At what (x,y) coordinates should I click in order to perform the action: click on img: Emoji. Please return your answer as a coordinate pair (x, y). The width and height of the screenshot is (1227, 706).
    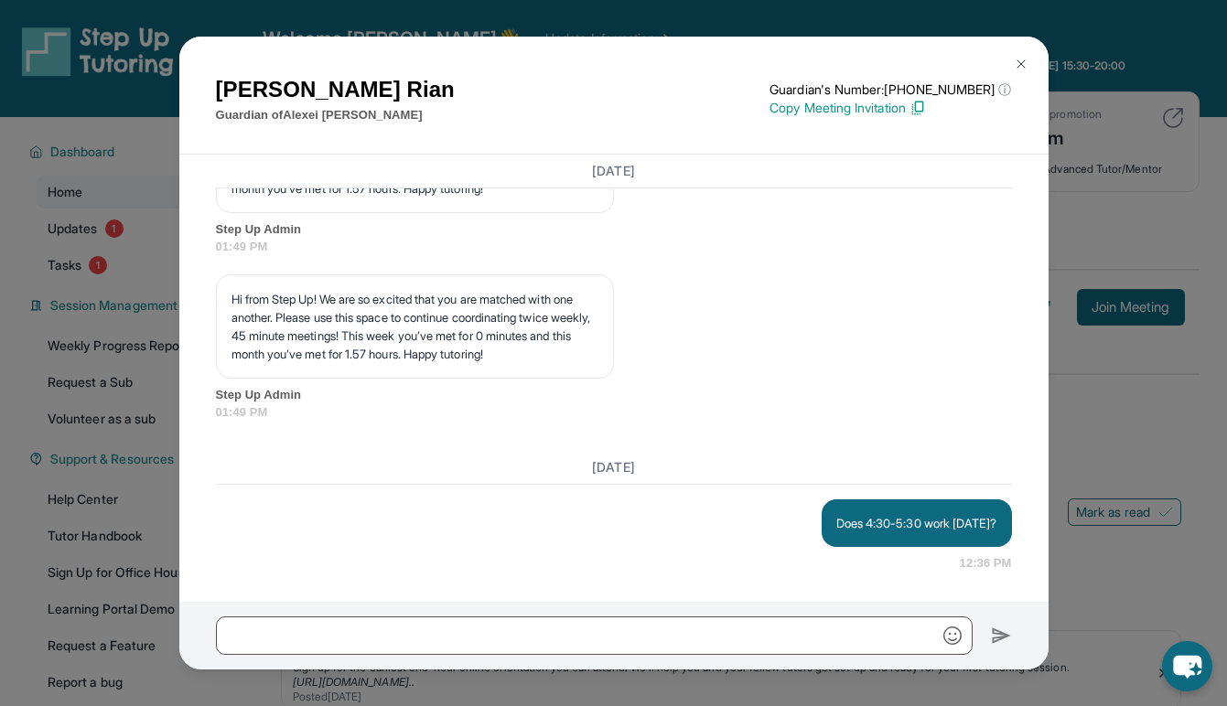
    Looking at the image, I should click on (952, 636).